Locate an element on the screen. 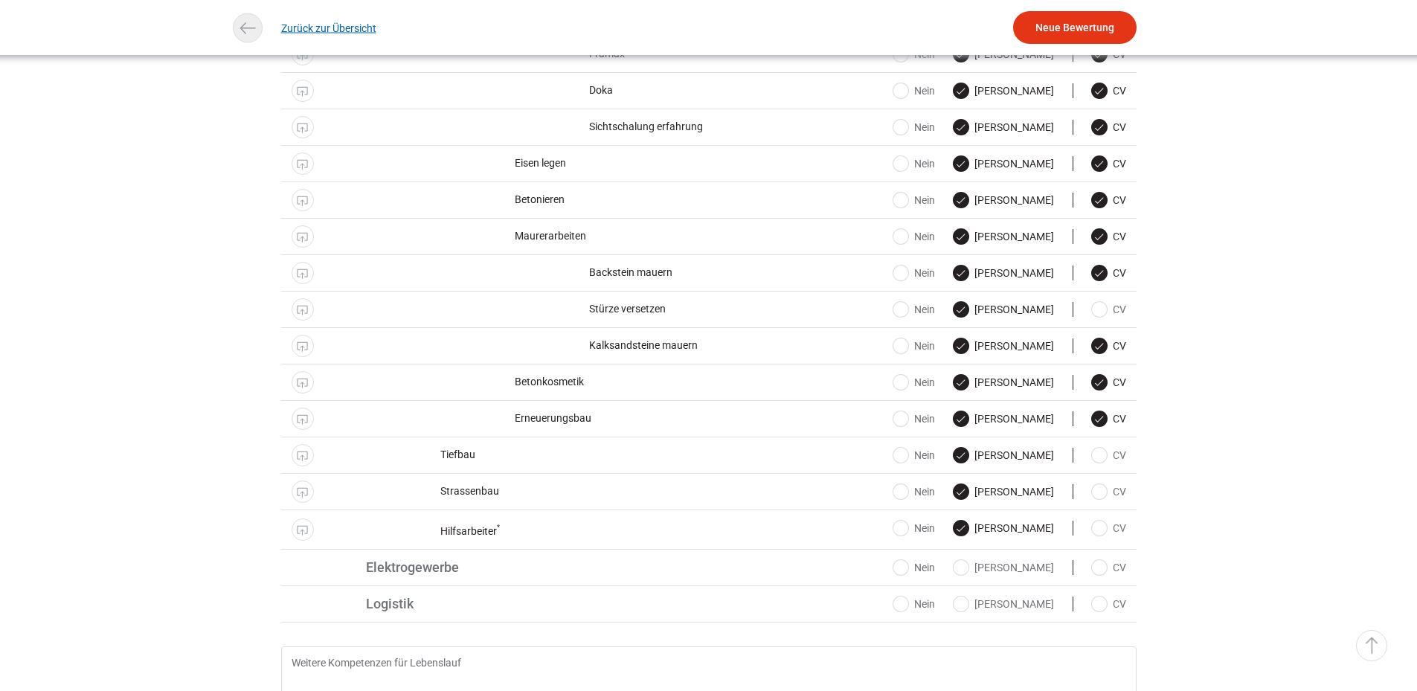 The image size is (1417, 691). span: Eisen legen is located at coordinates (607, 163).